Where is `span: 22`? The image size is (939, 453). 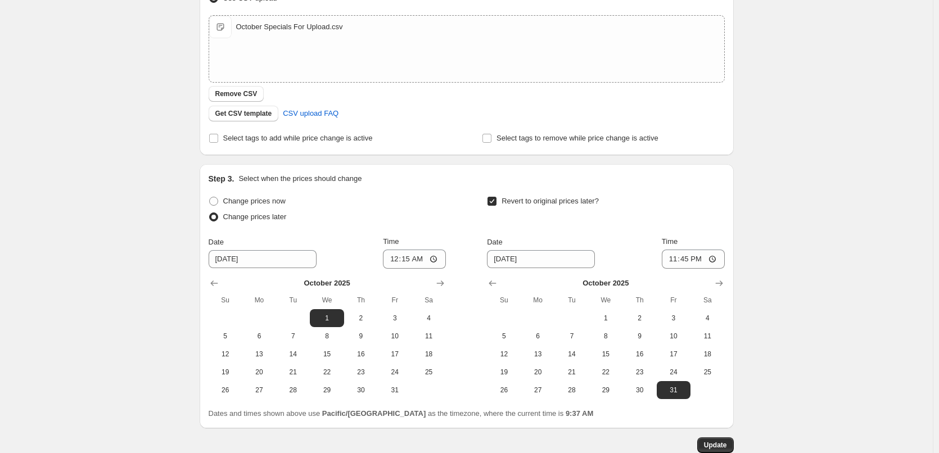 span: 22 is located at coordinates (605, 372).